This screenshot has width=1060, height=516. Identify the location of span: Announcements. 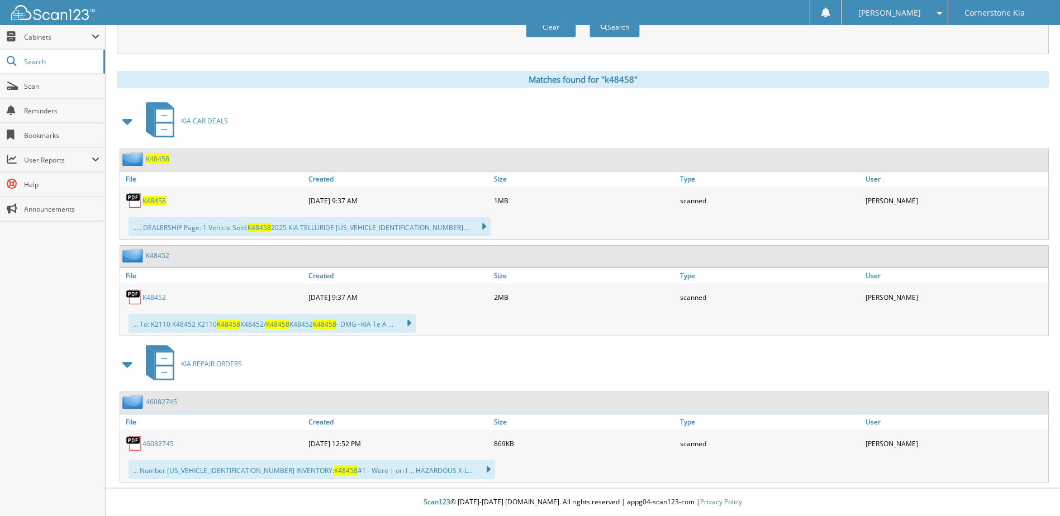
(61, 209).